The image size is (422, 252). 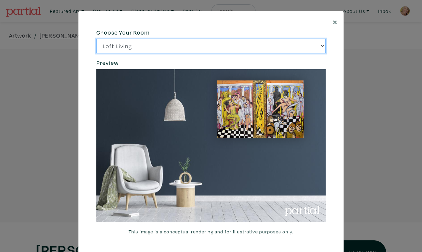 What do you see at coordinates (211, 63) in the screenshot?
I see `h6: Preview` at bounding box center [211, 63].